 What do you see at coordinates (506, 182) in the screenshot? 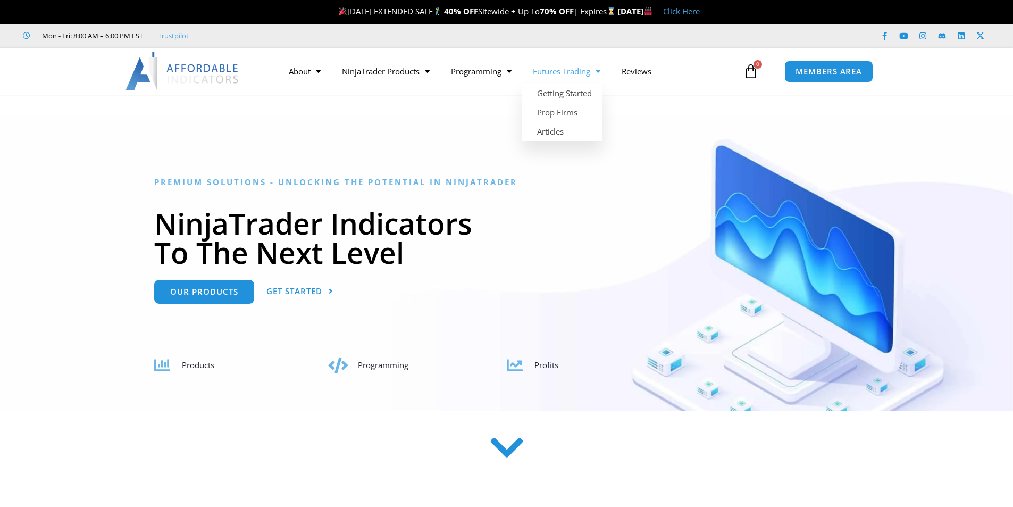
I see `h6: Premium Solutions - Unlocking the Potential in NinjaTrader` at bounding box center [506, 182].